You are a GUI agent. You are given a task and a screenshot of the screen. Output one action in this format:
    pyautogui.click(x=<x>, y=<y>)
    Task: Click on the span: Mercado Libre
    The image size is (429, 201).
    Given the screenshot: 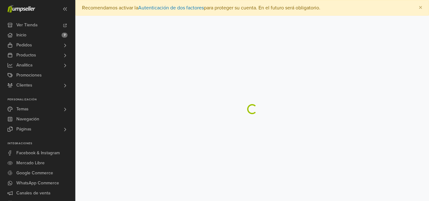 What is the action you would take?
    pyautogui.click(x=30, y=163)
    